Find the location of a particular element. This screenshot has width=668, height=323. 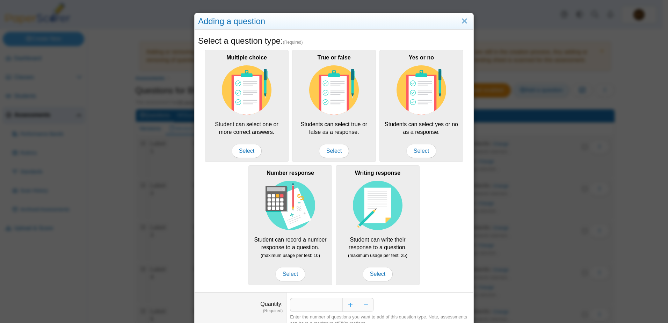

div: Students can select true or false as a response. is located at coordinates (334, 106).